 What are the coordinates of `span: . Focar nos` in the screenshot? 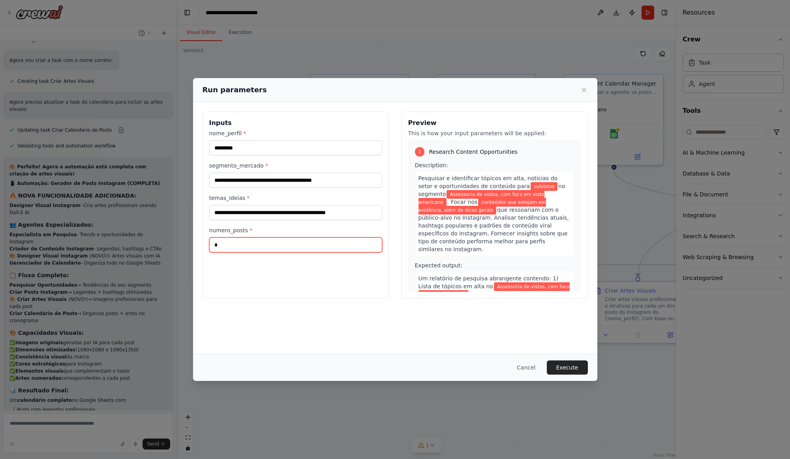 It's located at (462, 202).